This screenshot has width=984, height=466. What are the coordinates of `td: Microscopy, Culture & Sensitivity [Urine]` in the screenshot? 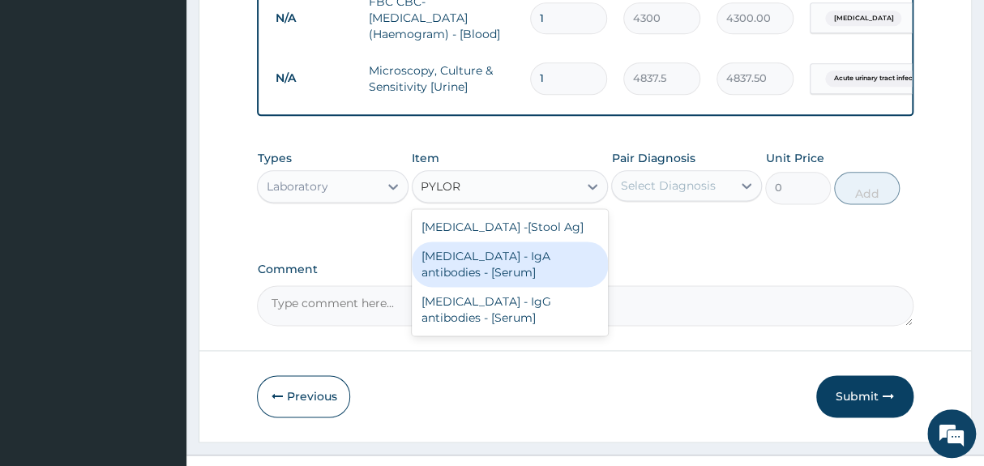 It's located at (441, 79).